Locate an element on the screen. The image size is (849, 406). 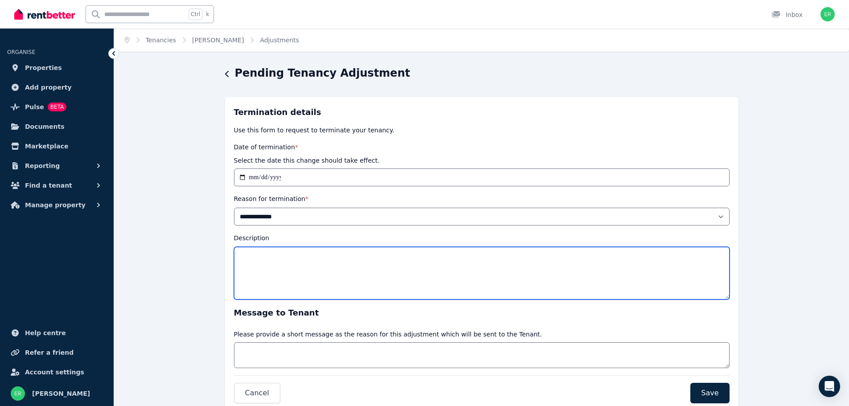
a: Tenancies is located at coordinates (161, 40).